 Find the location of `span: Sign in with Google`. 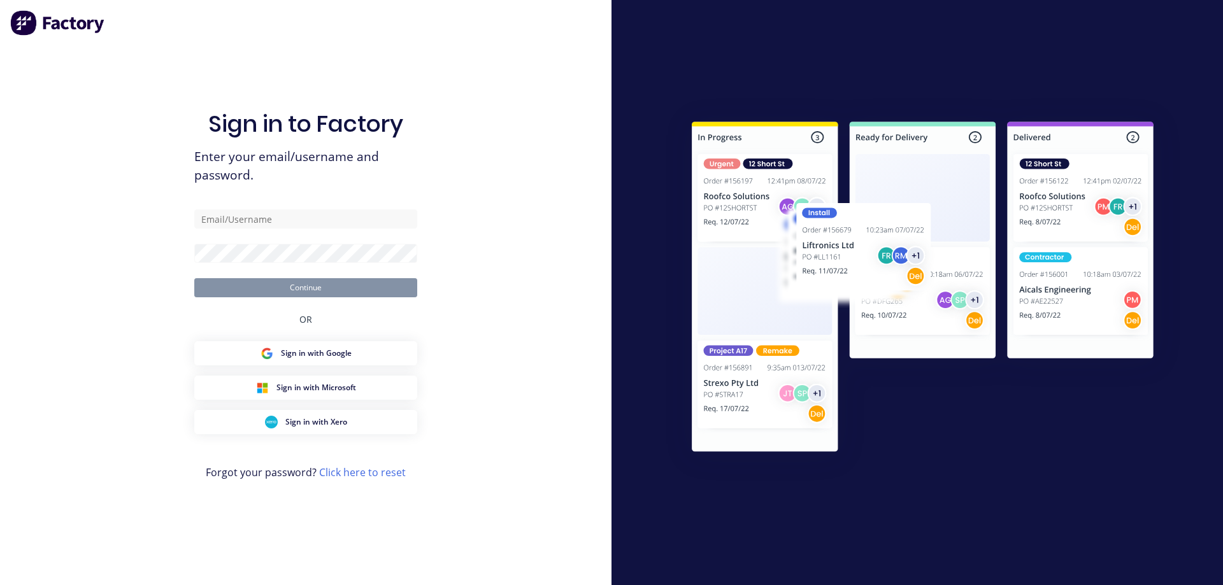

span: Sign in with Google is located at coordinates (316, 353).